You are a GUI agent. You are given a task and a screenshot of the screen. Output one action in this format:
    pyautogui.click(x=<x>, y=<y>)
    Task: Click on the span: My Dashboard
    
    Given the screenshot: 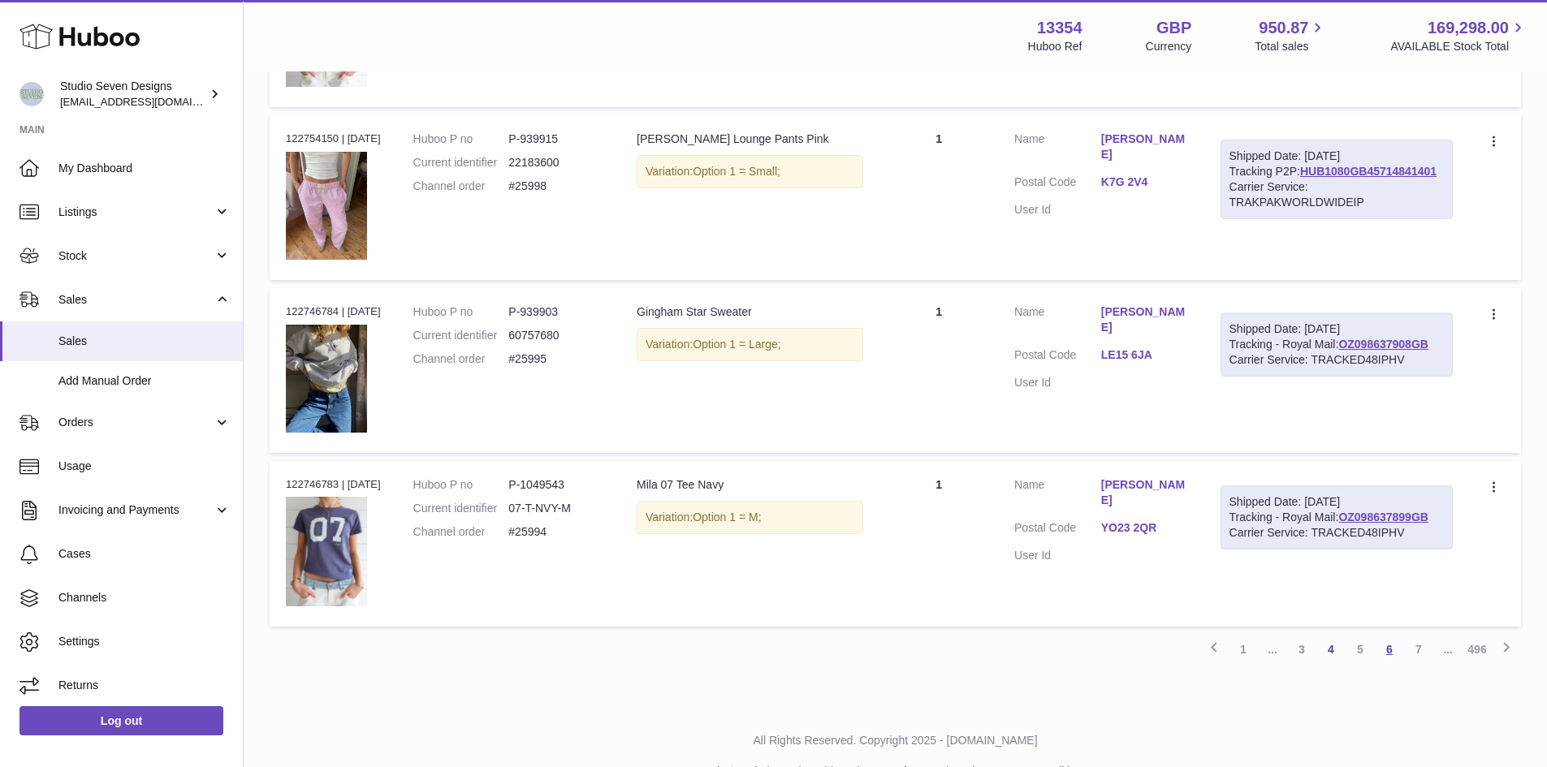 What is the action you would take?
    pyautogui.click(x=145, y=168)
    